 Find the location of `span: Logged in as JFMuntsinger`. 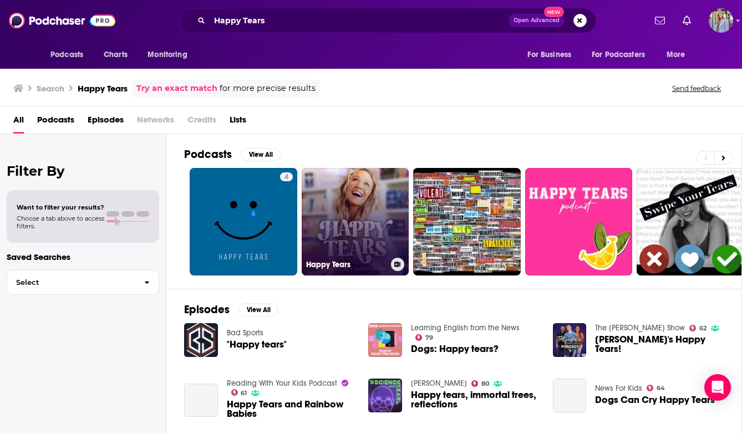

span: Logged in as JFMuntsinger is located at coordinates (721, 21).